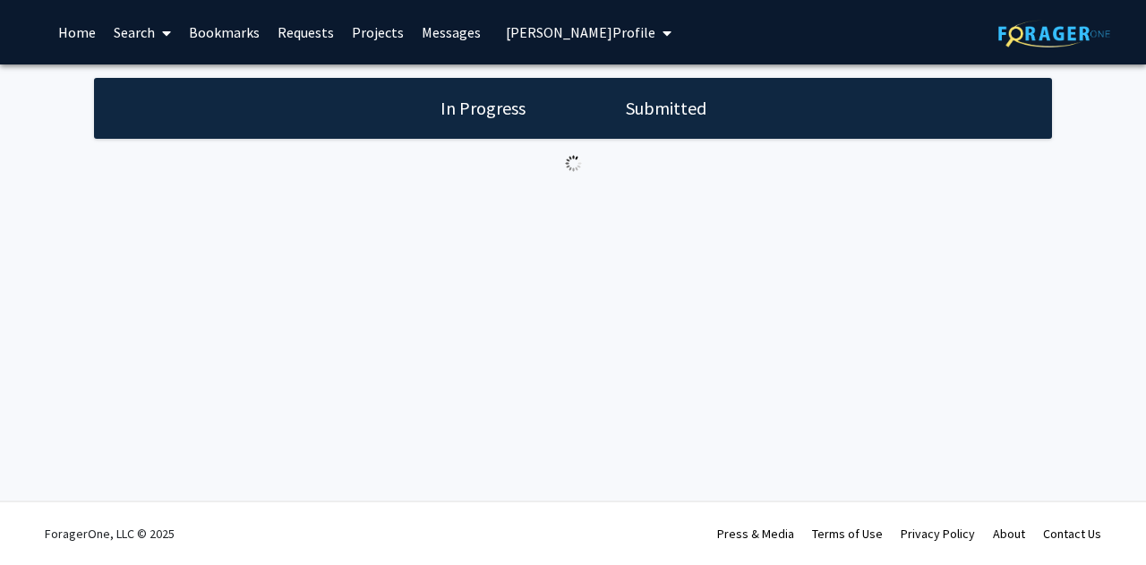 This screenshot has width=1146, height=565. What do you see at coordinates (483, 108) in the screenshot?
I see `h1: In Progress` at bounding box center [483, 108].